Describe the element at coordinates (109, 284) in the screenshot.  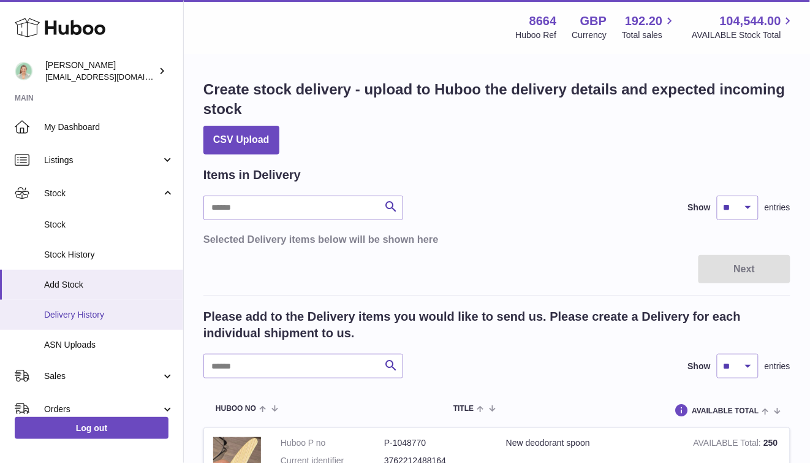
I see `span: Add Stock` at that location.